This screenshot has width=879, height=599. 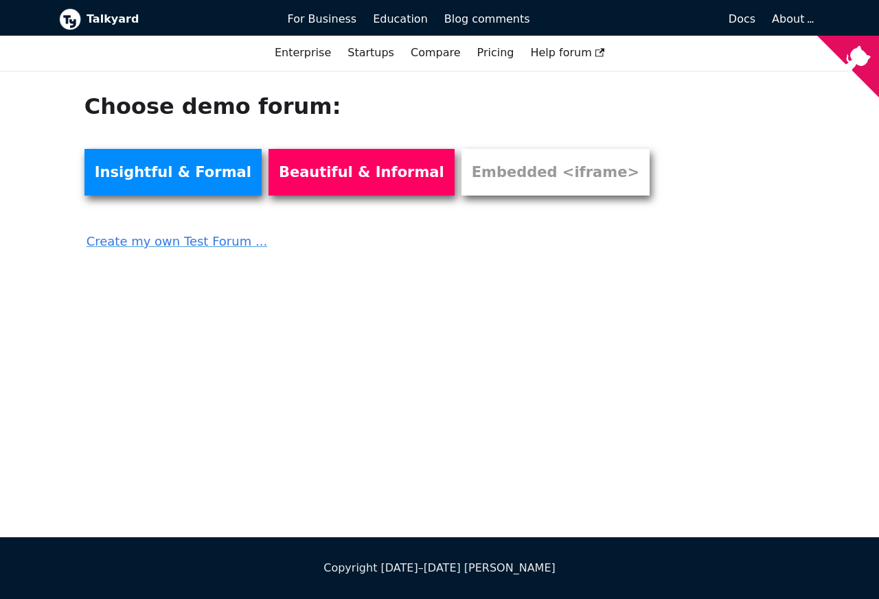 What do you see at coordinates (400, 19) in the screenshot?
I see `a: Education` at bounding box center [400, 19].